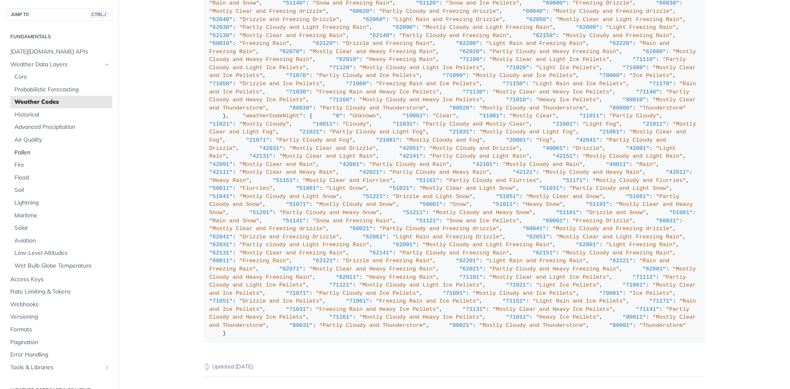  What do you see at coordinates (364, 116) in the screenshot?
I see `span: "Unknown"` at bounding box center [364, 116].